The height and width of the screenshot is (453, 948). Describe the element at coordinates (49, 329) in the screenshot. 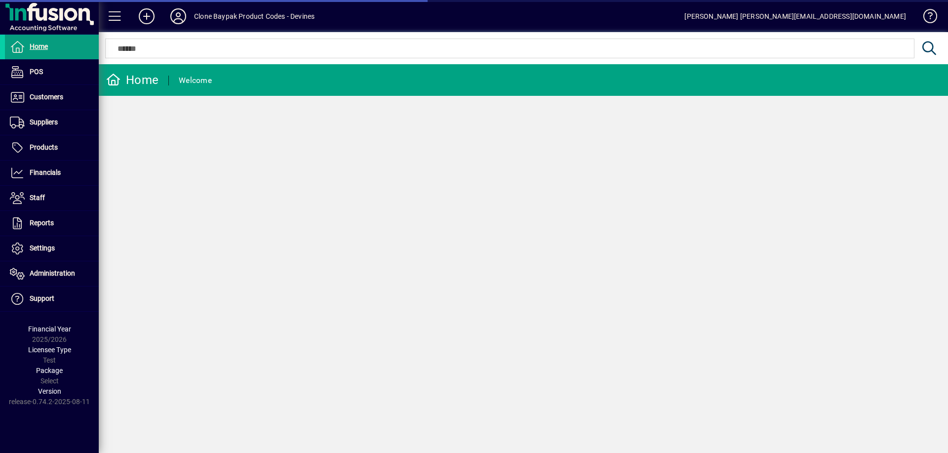

I see `span: Financial Year` at that location.